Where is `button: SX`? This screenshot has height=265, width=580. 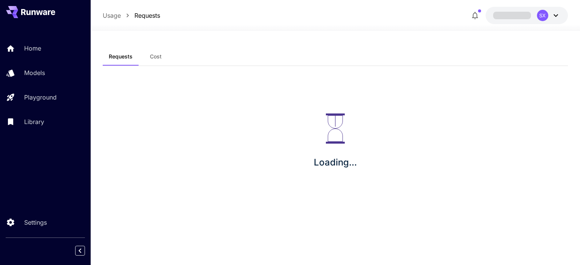 button: SX is located at coordinates (527, 15).